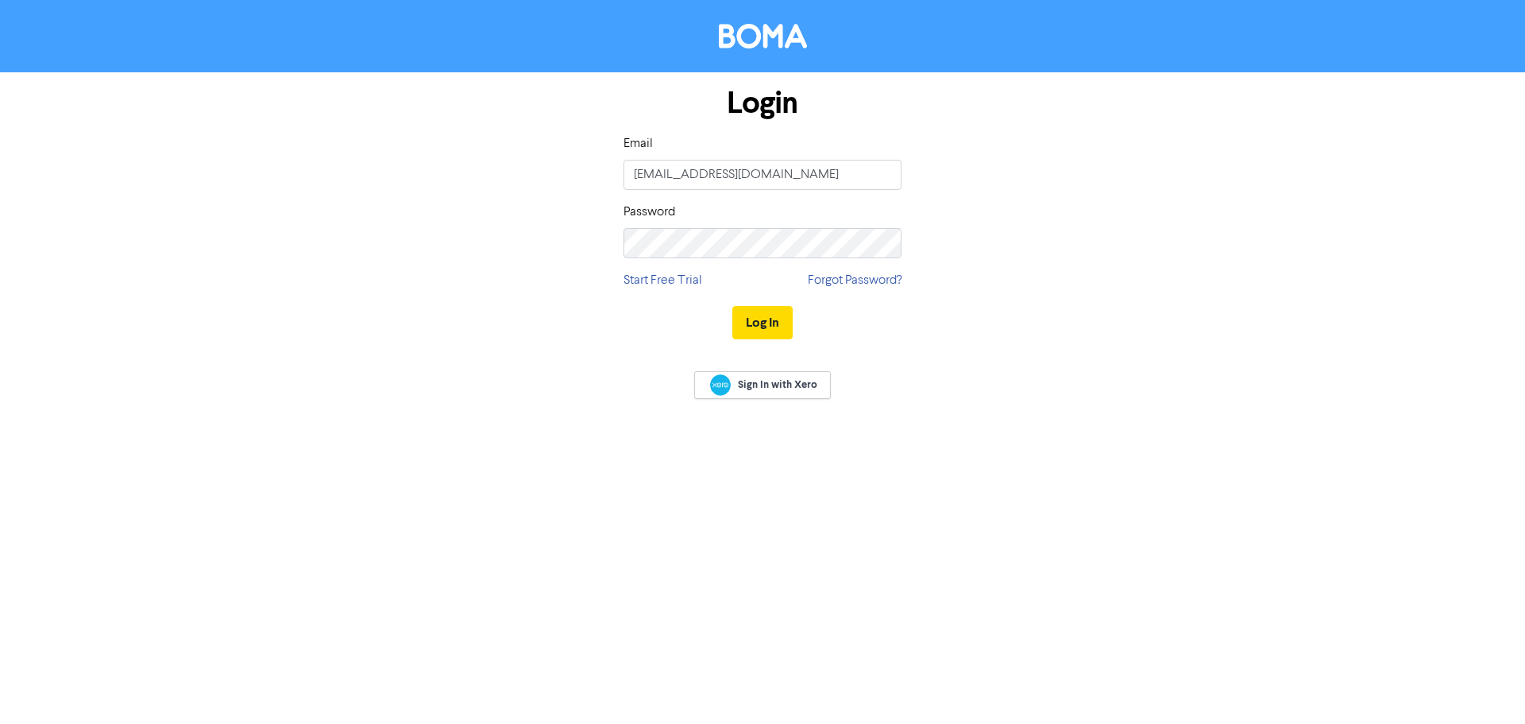 The height and width of the screenshot is (724, 1525). What do you see at coordinates (763, 323) in the screenshot?
I see `button: Log In` at bounding box center [763, 323].